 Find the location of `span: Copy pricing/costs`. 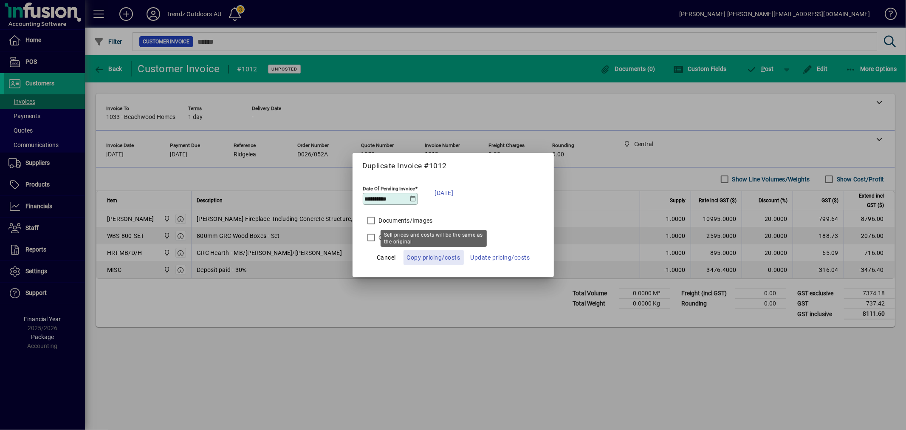

span: Copy pricing/costs is located at coordinates (434, 257).